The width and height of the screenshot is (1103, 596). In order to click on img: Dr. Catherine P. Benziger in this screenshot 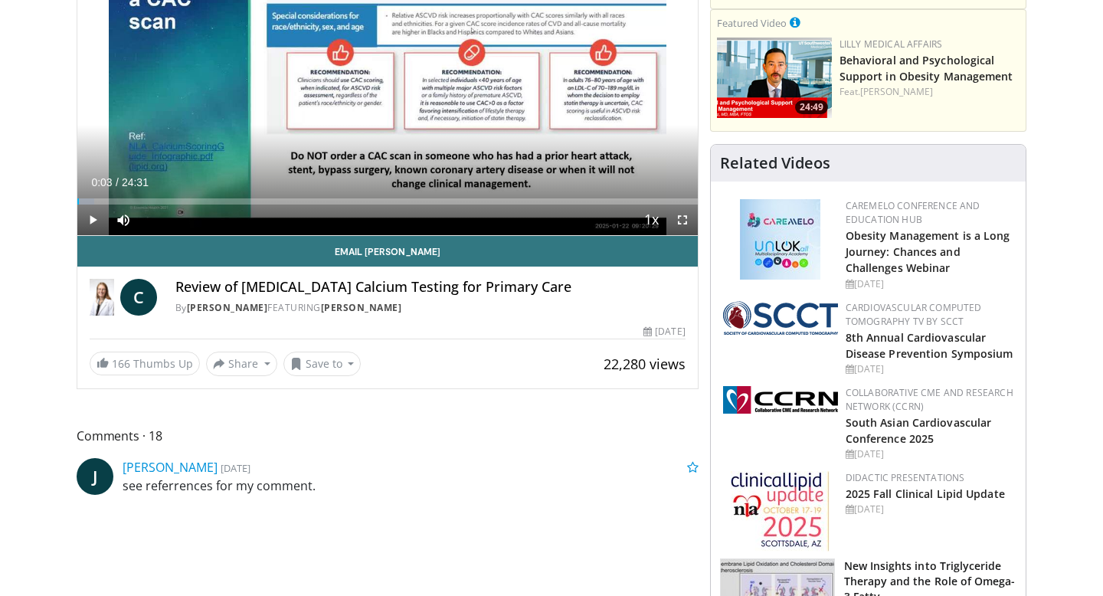, I will do `click(102, 297)`.